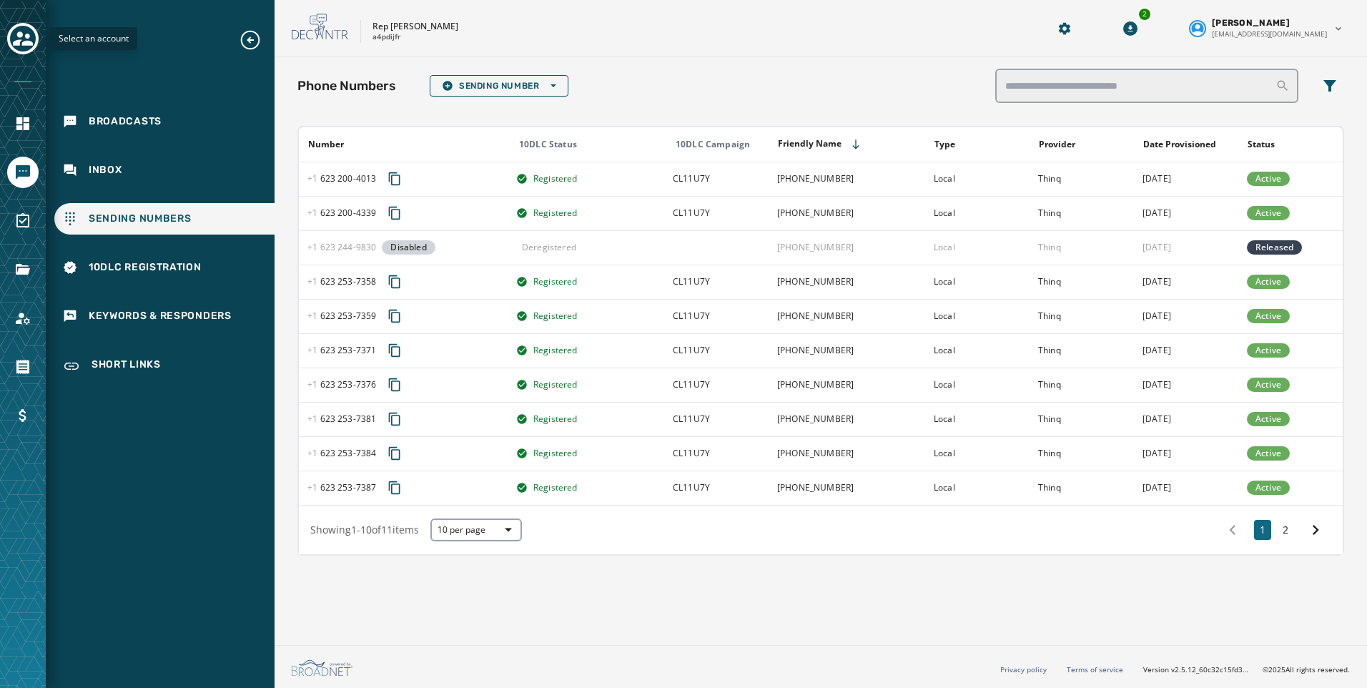  Describe the element at coordinates (1266, 28) in the screenshot. I see `button: User settings` at that location.